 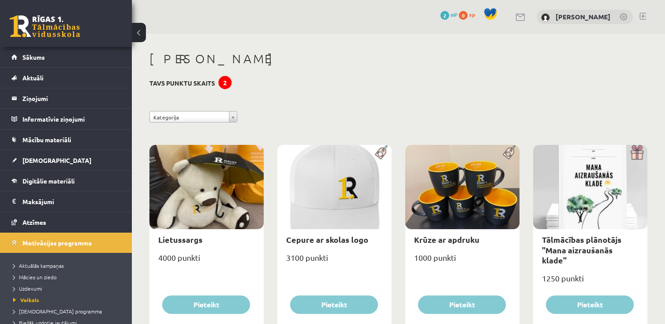 I want to click on a: Informatīvie ziņojumi, so click(x=66, y=119).